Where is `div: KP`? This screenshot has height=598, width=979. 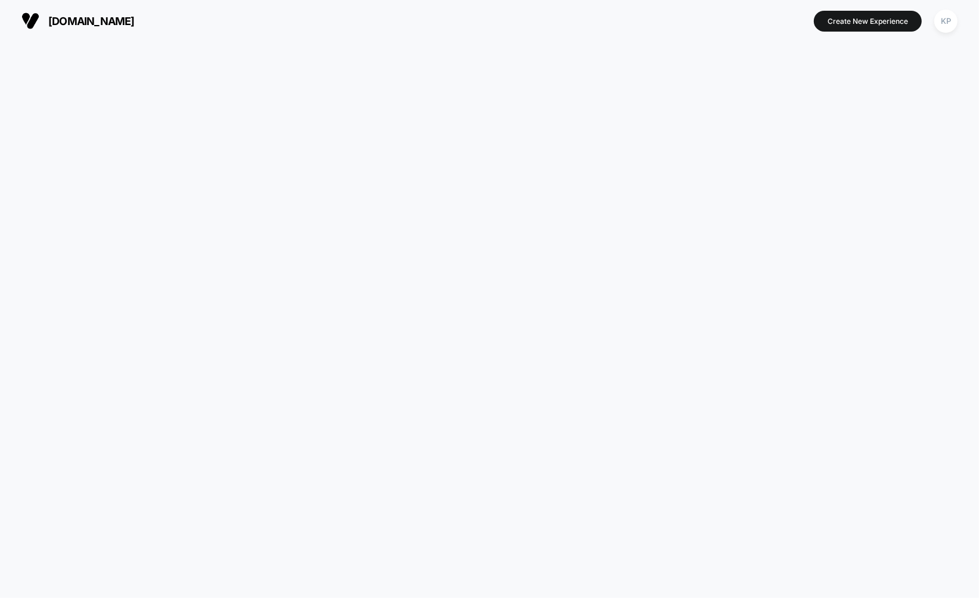
div: KP is located at coordinates (946, 21).